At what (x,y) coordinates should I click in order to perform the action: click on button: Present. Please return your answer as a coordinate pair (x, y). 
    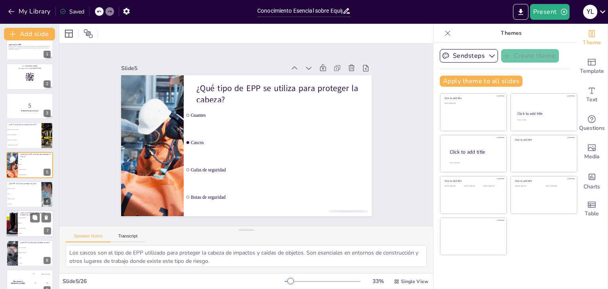
    Looking at the image, I should click on (550, 12).